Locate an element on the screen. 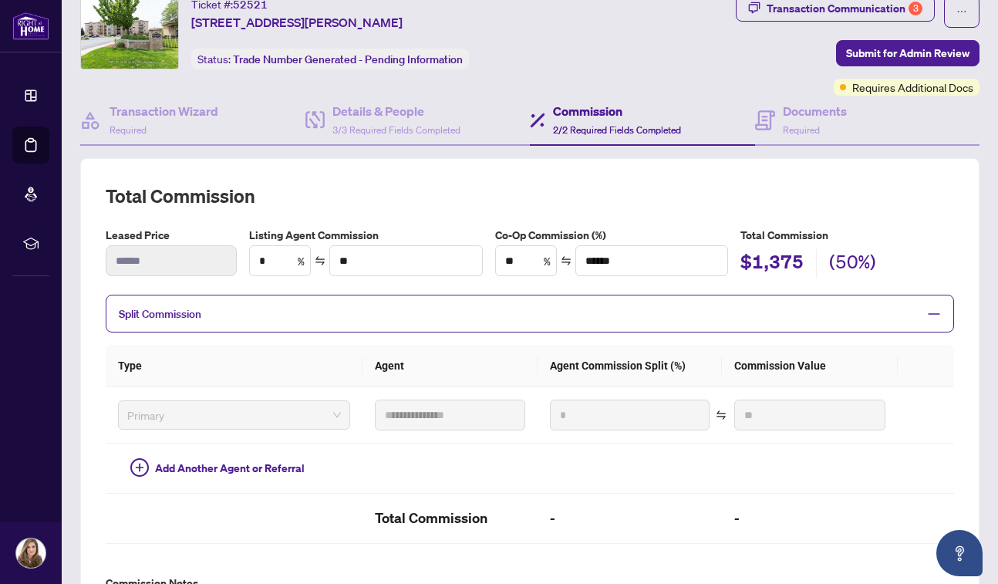  button: Add Another Agent or Referral is located at coordinates (217, 468).